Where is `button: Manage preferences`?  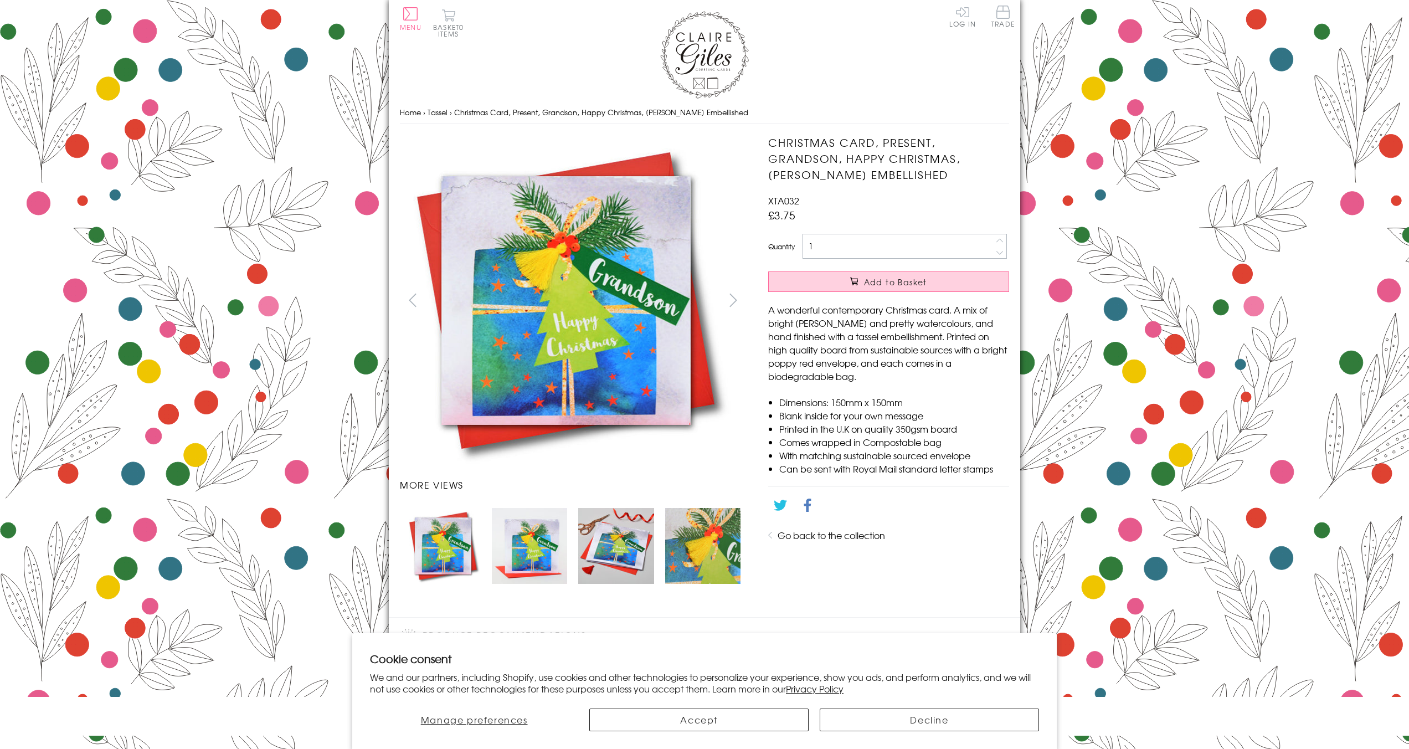
button: Manage preferences is located at coordinates (474, 719).